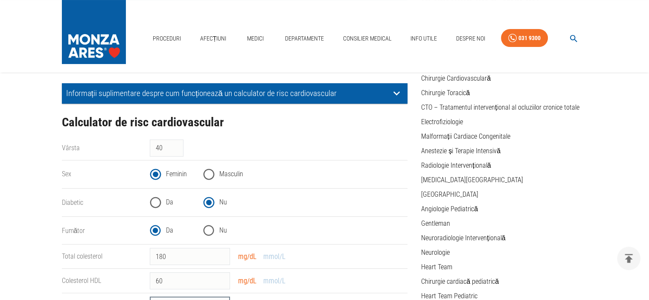 Image resolution: width=649 pixels, height=300 pixels. Describe the element at coordinates (82, 256) in the screenshot. I see `label: Total colesterol` at that location.